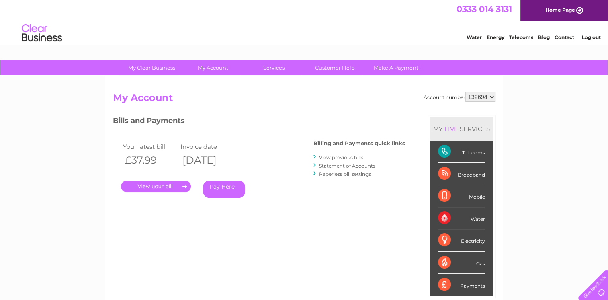 The image size is (608, 300). What do you see at coordinates (461, 173) in the screenshot?
I see `div: Broadband` at bounding box center [461, 173].